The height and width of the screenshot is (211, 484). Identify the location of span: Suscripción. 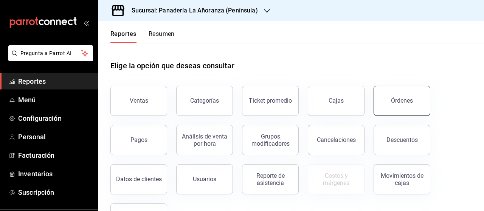
(55, 192).